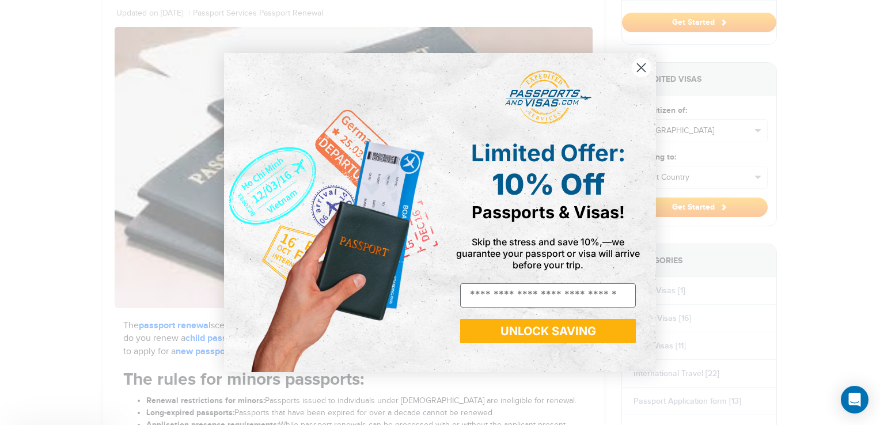 The image size is (880, 425). What do you see at coordinates (332, 212) in the screenshot?
I see `img: de9cda0d-0715-46ca-9a25-073762a91ba7.png` at bounding box center [332, 212].